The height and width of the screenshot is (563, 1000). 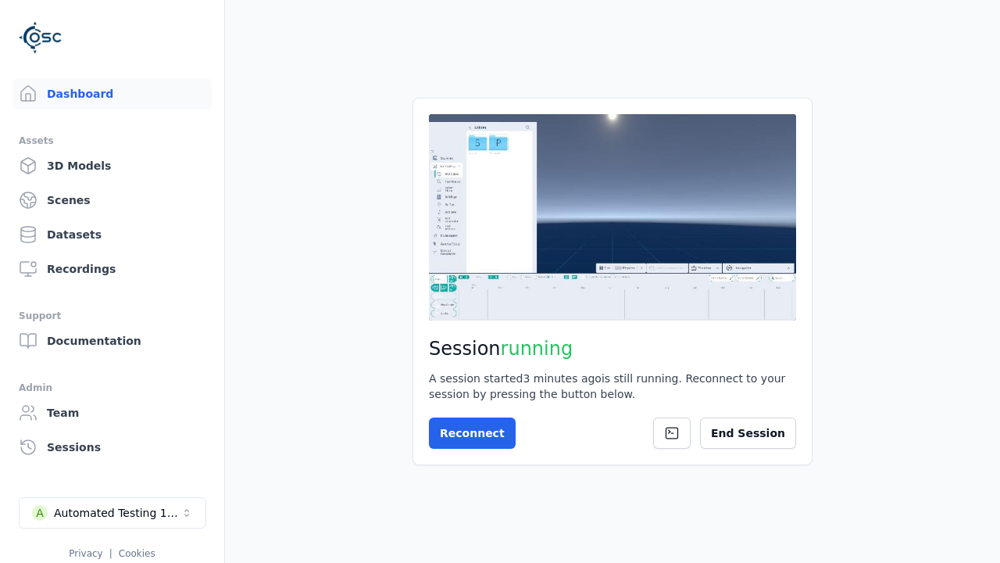 I want to click on div: Support, so click(x=112, y=316).